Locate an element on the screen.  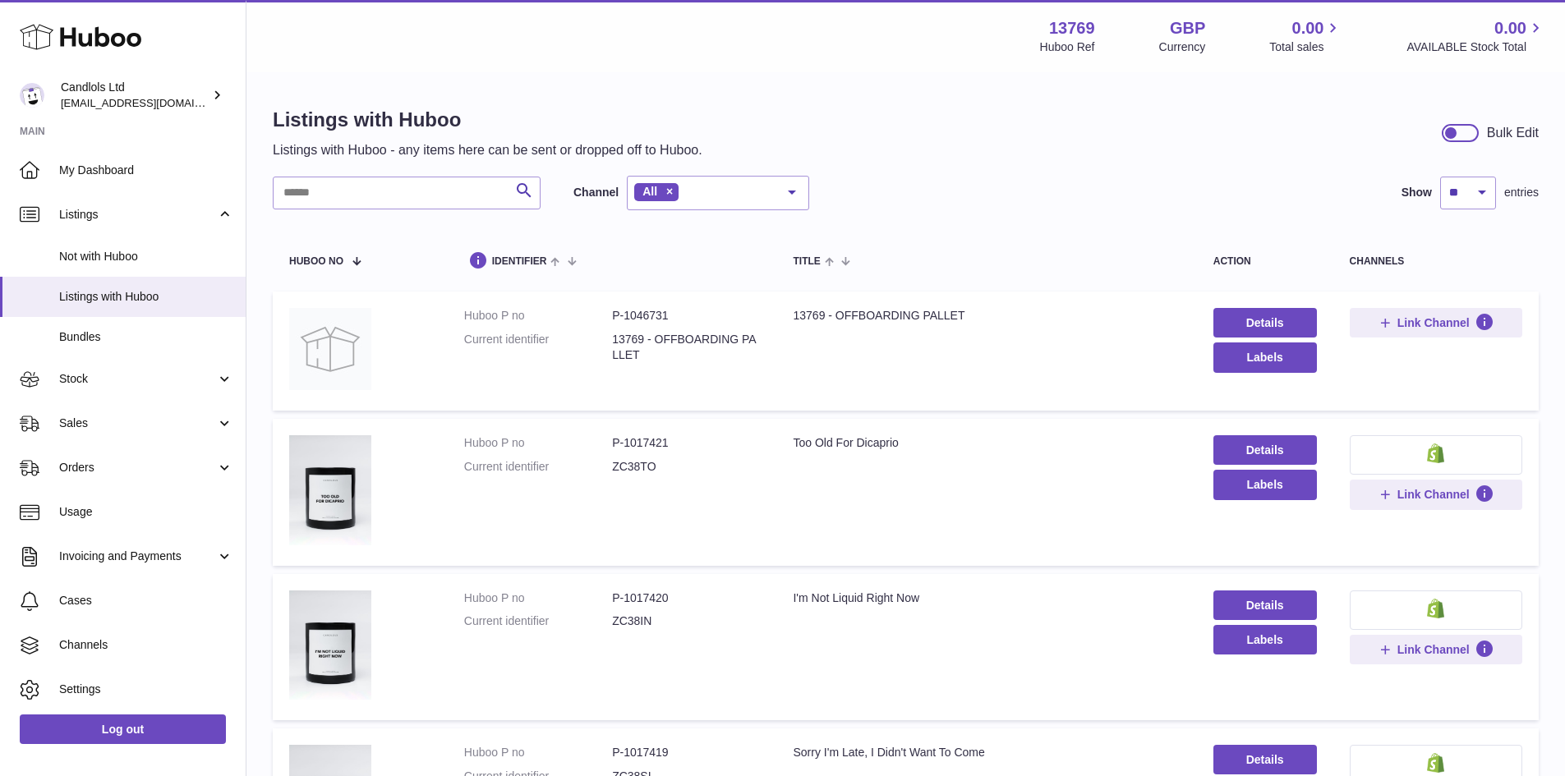
span: Settings is located at coordinates (146, 689).